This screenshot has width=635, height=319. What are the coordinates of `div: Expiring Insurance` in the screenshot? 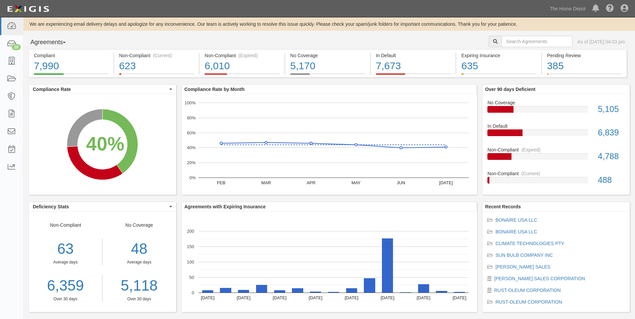 It's located at (499, 56).